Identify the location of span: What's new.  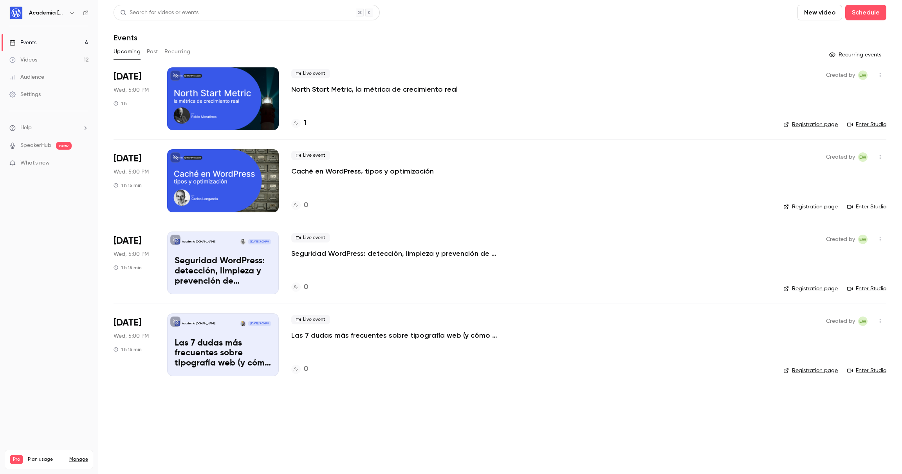
(35, 163).